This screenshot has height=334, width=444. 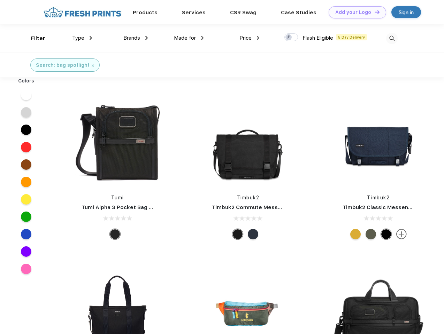 What do you see at coordinates (401, 234) in the screenshot?
I see `img: more.svg` at bounding box center [401, 234].